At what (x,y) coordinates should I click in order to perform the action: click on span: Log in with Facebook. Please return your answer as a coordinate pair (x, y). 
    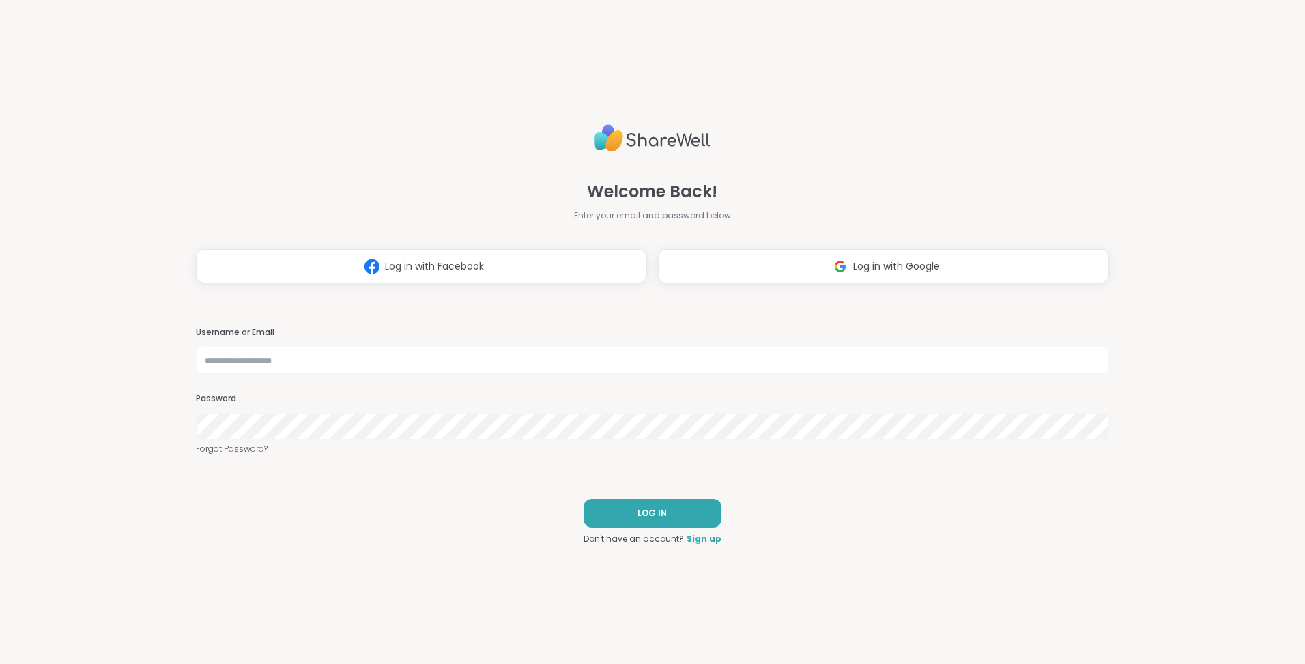
    Looking at the image, I should click on (434, 266).